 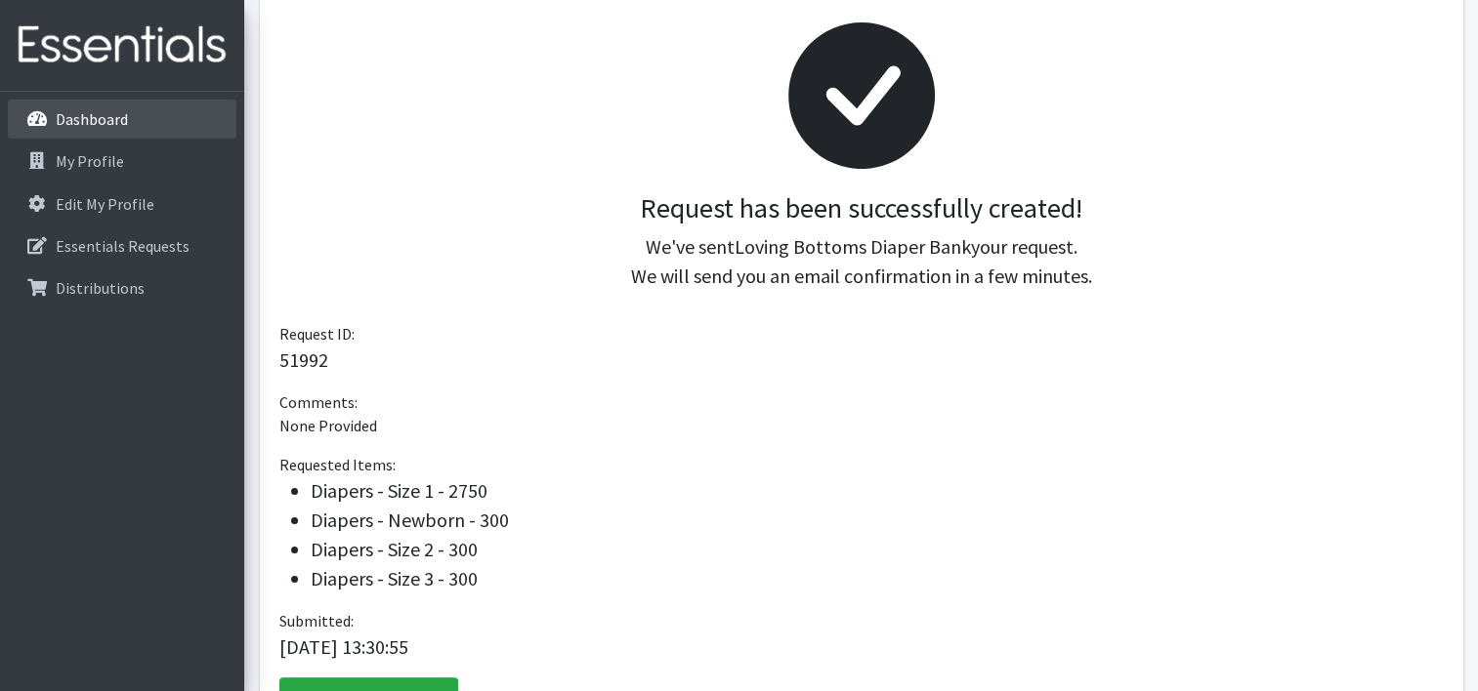 What do you see at coordinates (877, 491) in the screenshot?
I see `li: Diapers - Size 1 - 2750` at bounding box center [877, 491].